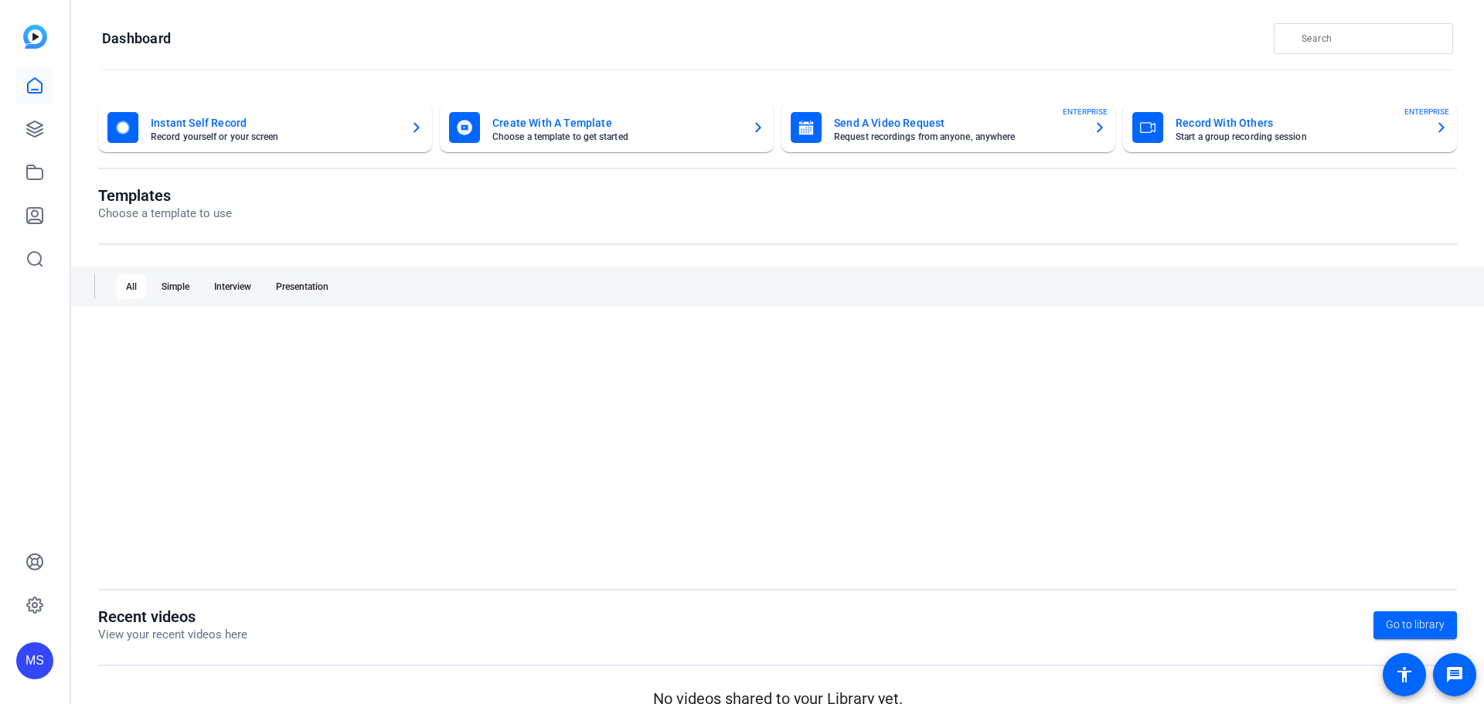 This screenshot has height=704, width=1484. What do you see at coordinates (136, 39) in the screenshot?
I see `h1: Dashboard` at bounding box center [136, 39].